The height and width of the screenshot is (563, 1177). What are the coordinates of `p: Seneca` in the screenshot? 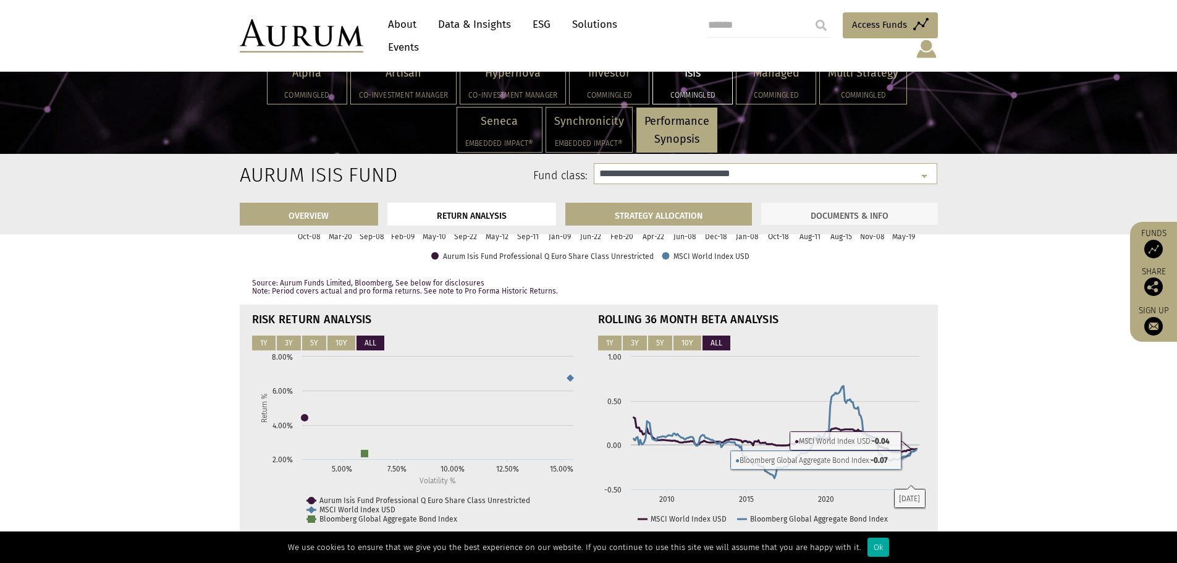 It's located at (499, 121).